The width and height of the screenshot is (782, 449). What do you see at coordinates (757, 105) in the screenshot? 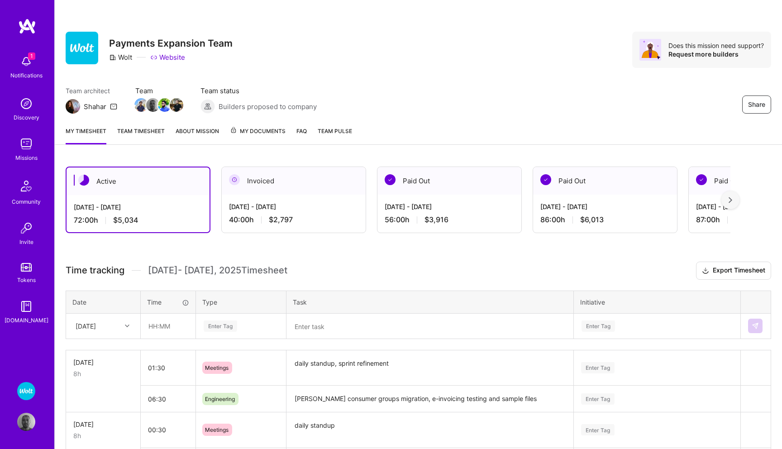
I see `button: Share` at bounding box center [757, 105].